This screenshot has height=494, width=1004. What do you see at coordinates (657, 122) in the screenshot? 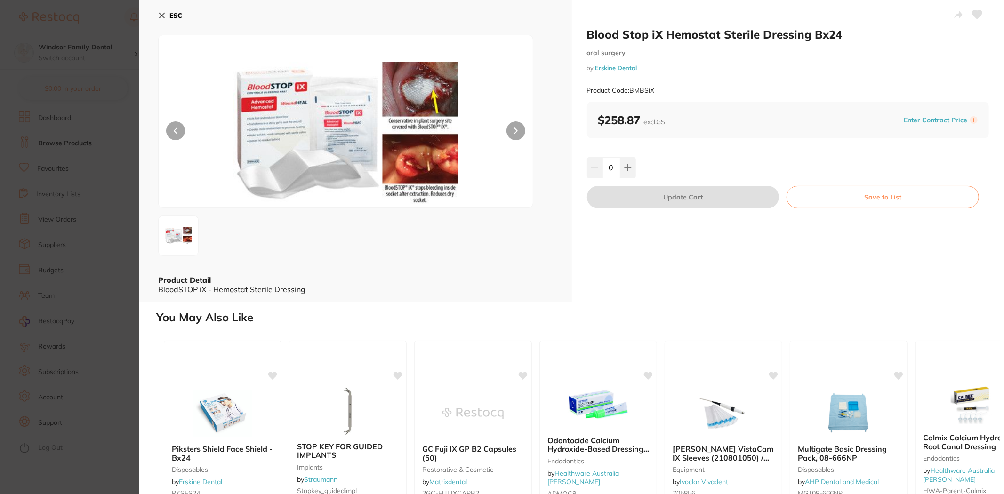
I see `span: excl. GST` at bounding box center [657, 122].